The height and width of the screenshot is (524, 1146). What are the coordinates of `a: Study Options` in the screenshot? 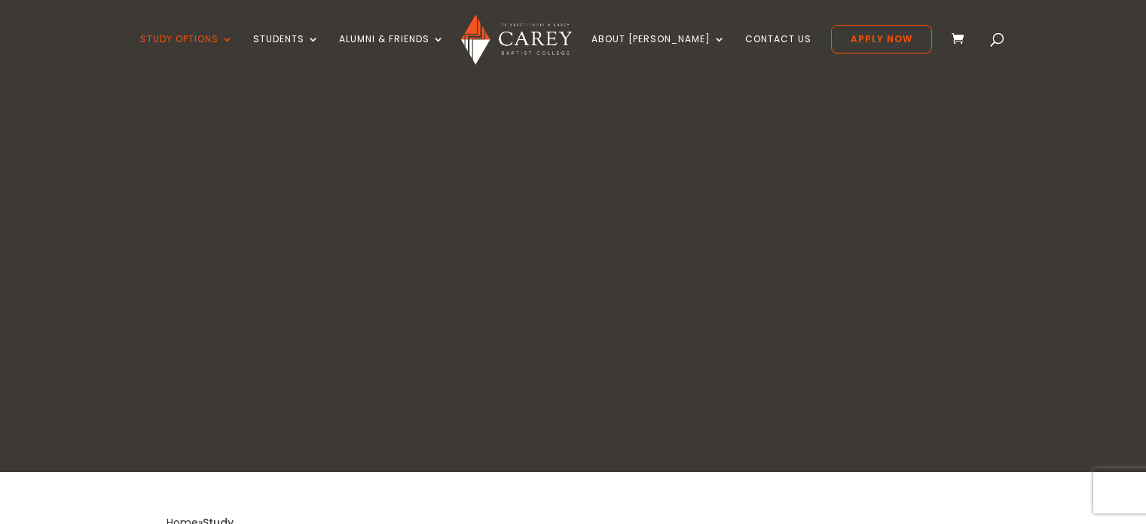 It's located at (187, 51).